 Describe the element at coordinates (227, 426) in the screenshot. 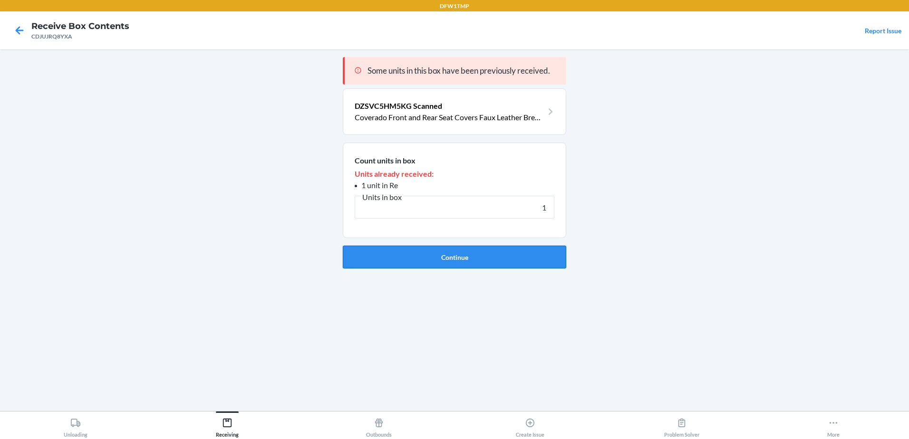

I see `div: Receiving` at that location.